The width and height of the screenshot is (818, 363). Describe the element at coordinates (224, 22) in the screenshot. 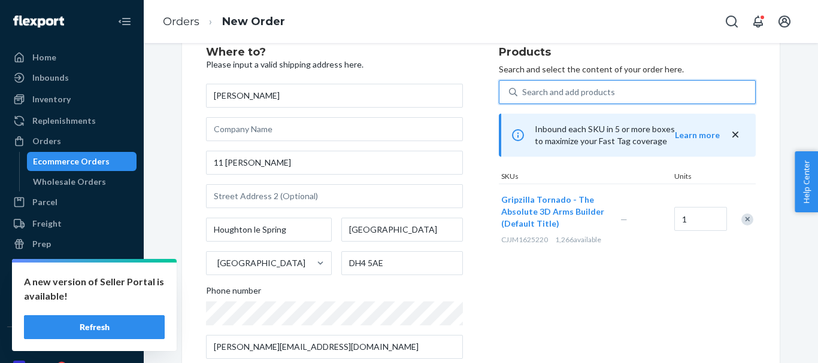

I see `ol: breadcrumbs` at that location.